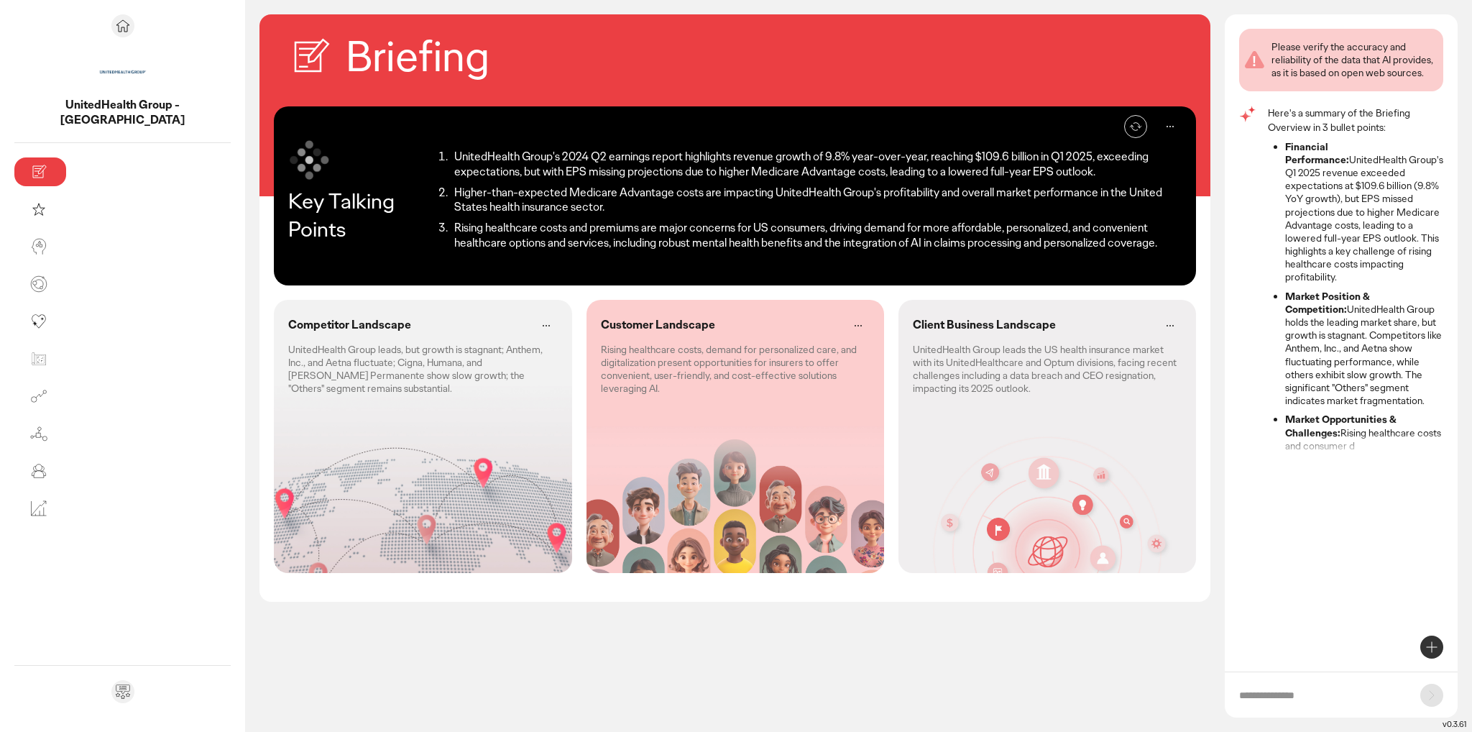  Describe the element at coordinates (816, 201) in the screenshot. I see `li: Higher-than-expected Medicare Advantage costs are impacting UnitedHealth Group's profitability an...` at that location.